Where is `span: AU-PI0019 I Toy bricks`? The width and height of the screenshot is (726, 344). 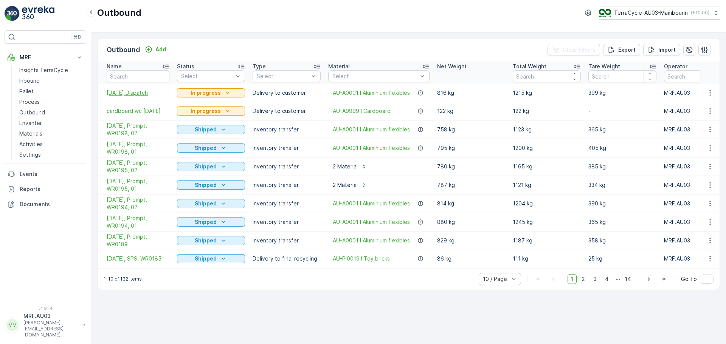 span: AU-PI0019 I Toy bricks is located at coordinates (361, 259).